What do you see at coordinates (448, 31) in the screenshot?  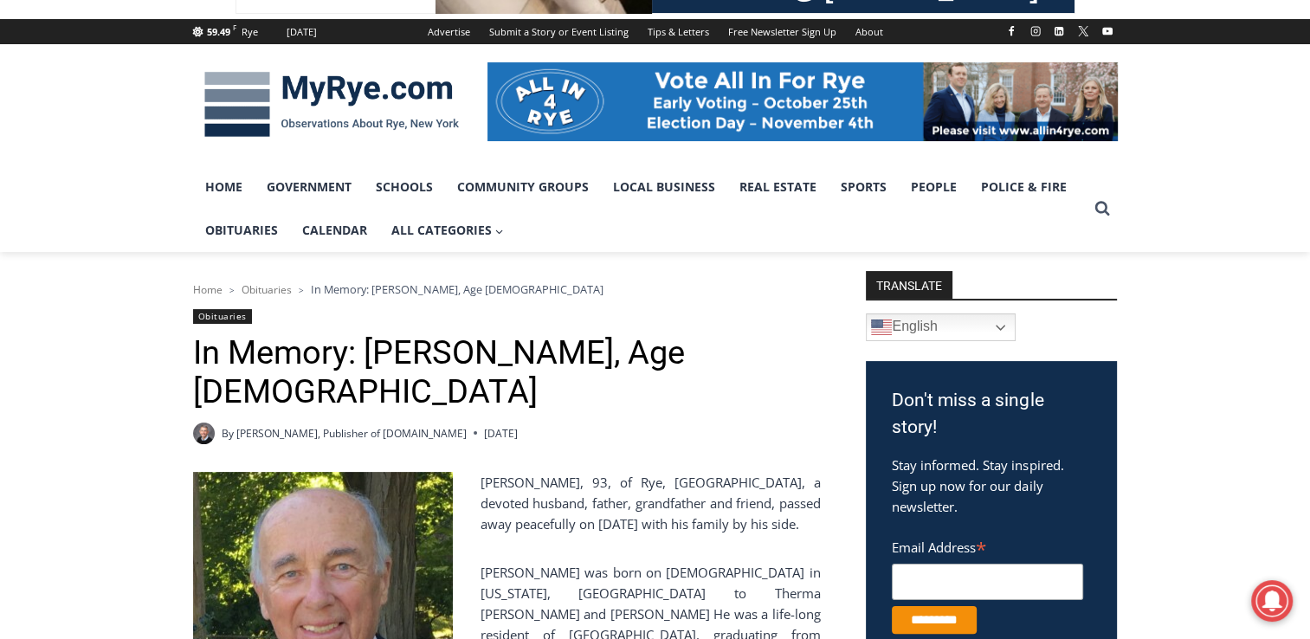 I see `a: Advertise` at bounding box center [448, 31].